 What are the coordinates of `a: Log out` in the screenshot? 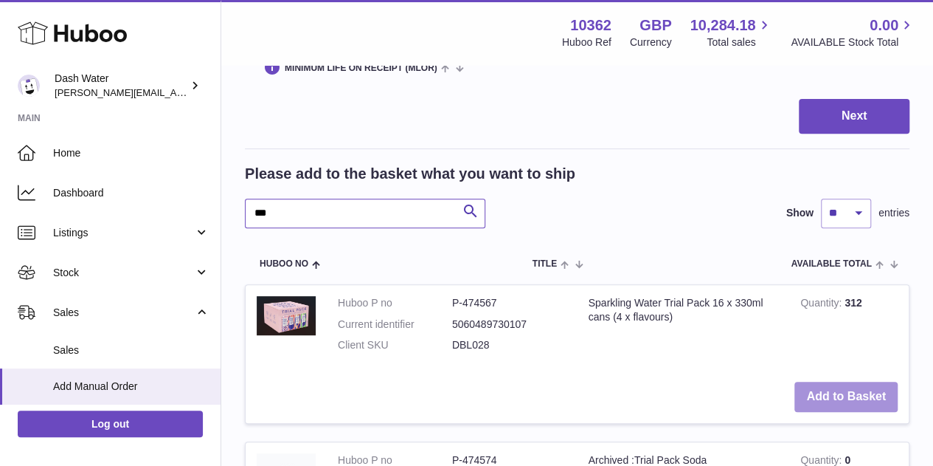 It's located at (110, 424).